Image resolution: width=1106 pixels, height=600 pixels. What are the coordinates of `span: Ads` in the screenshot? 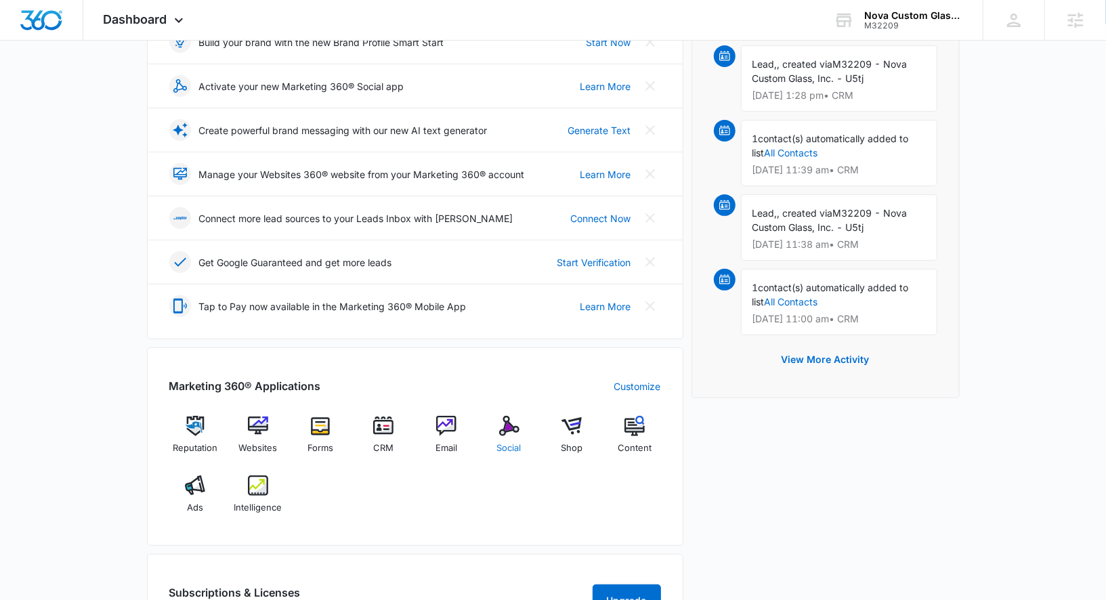 It's located at (195, 508).